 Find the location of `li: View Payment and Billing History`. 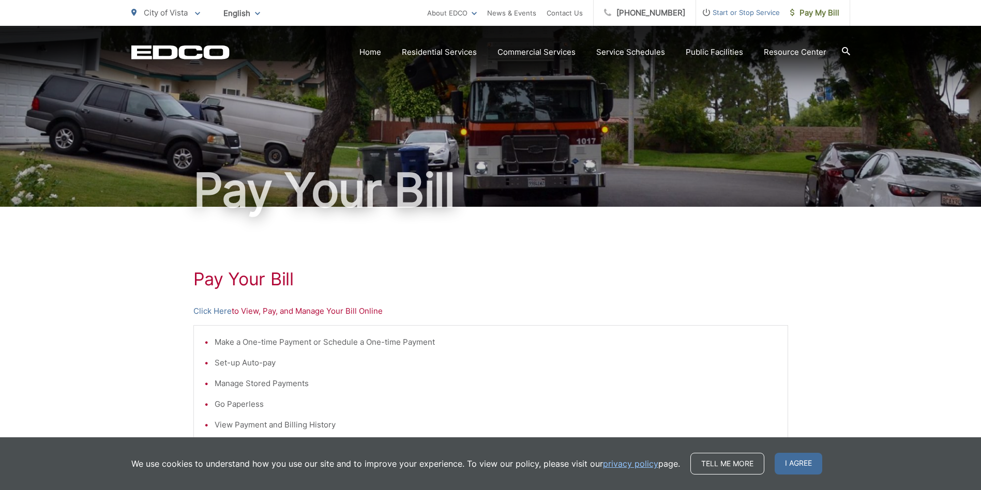

li: View Payment and Billing History is located at coordinates (496, 425).